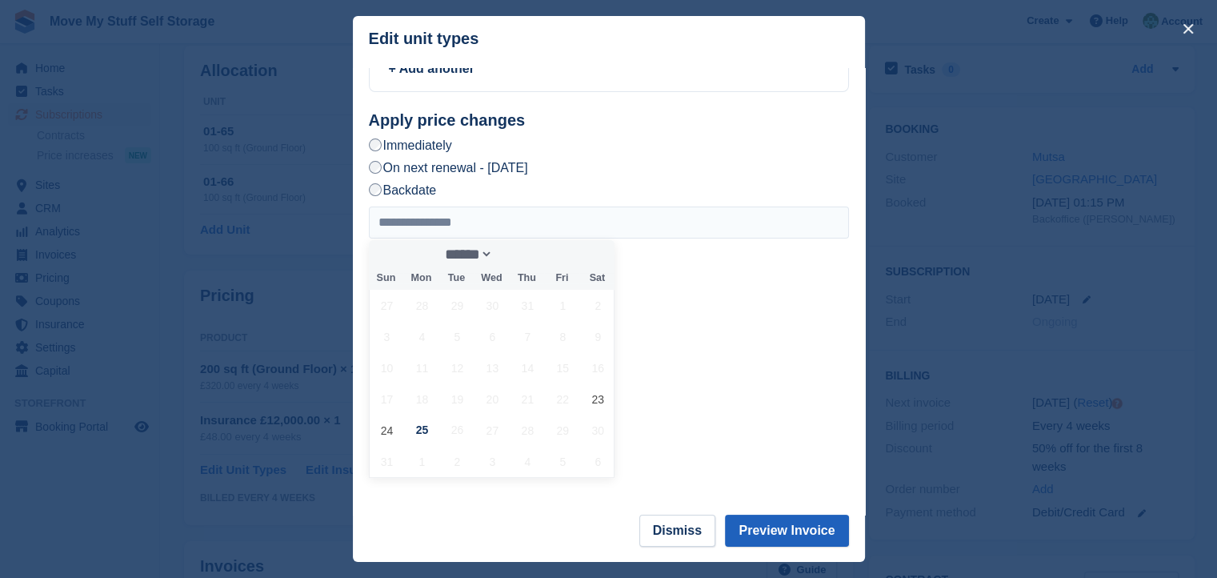 This screenshot has width=1217, height=578. What do you see at coordinates (527, 461) in the screenshot?
I see `span: September 4, 2025` at bounding box center [527, 461].